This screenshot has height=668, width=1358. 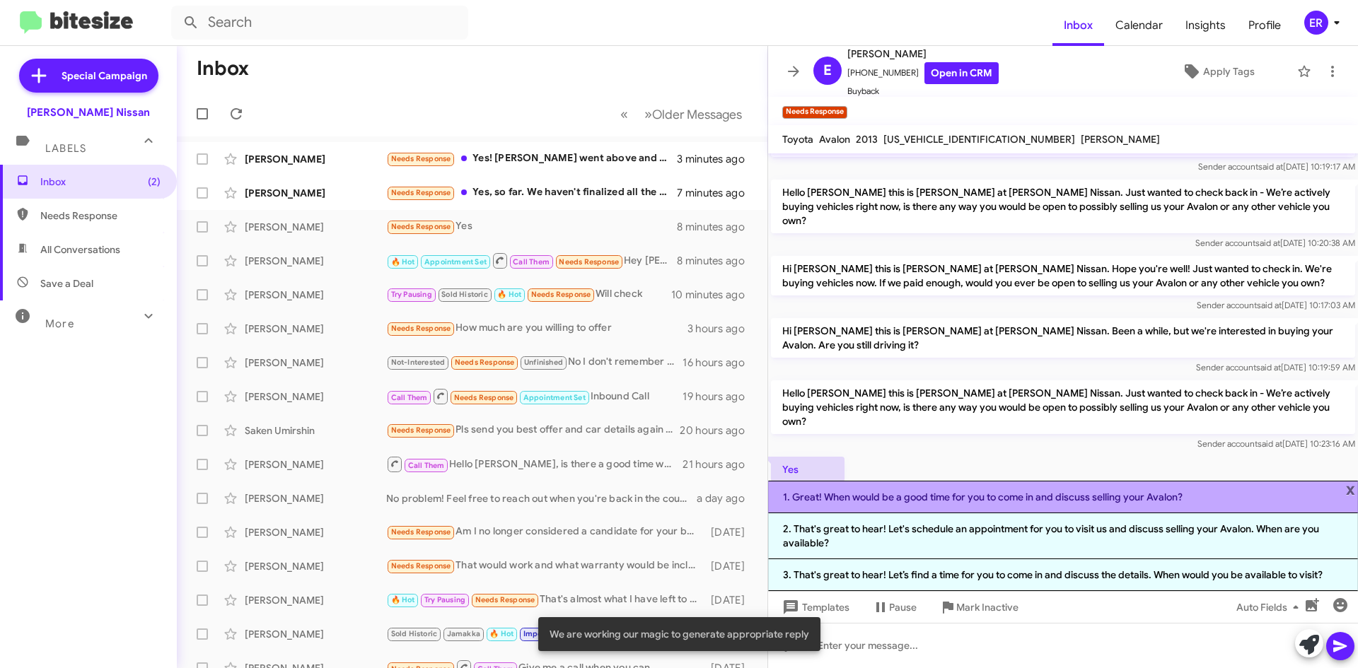 I want to click on span: Inbox, so click(x=1078, y=25).